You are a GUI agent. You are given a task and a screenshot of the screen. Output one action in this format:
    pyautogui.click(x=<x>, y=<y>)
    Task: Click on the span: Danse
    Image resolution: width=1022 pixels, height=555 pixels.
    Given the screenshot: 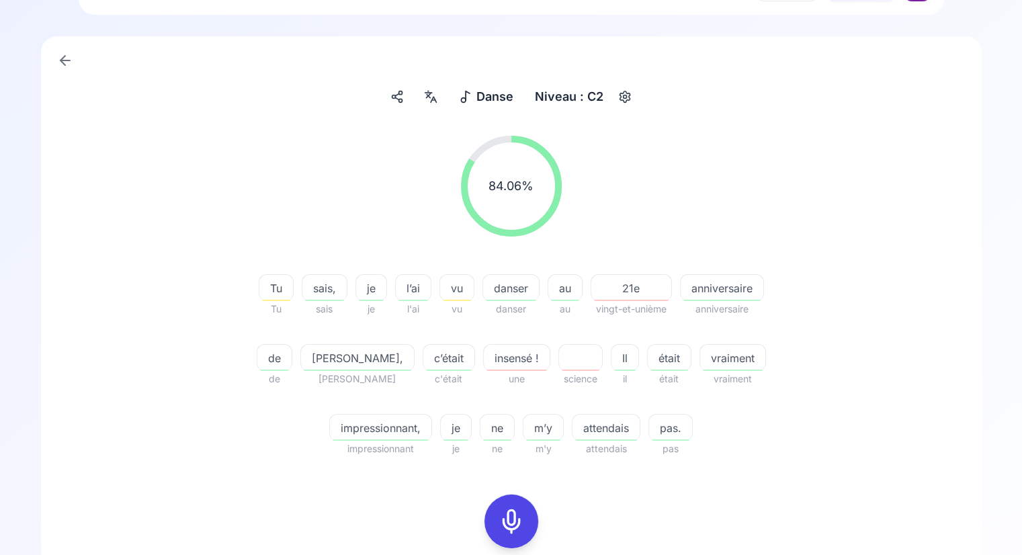 What is the action you would take?
    pyautogui.click(x=495, y=97)
    